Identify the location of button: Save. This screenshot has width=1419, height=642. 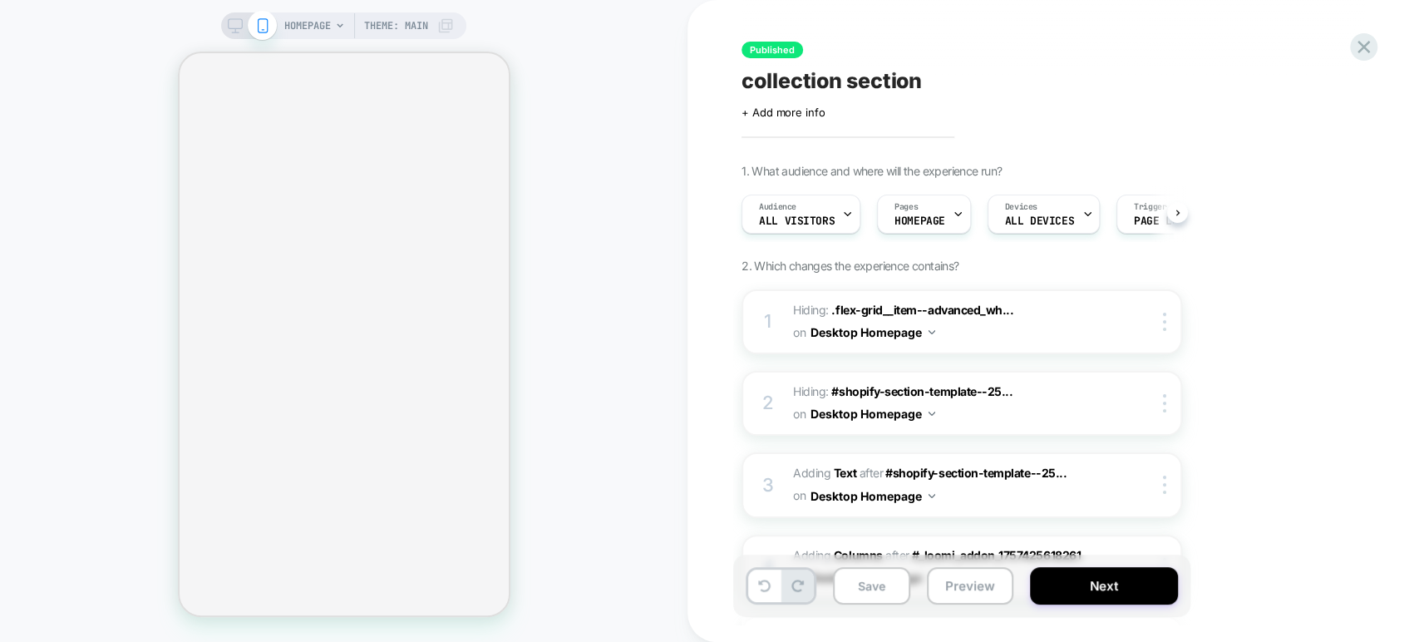
(871, 585).